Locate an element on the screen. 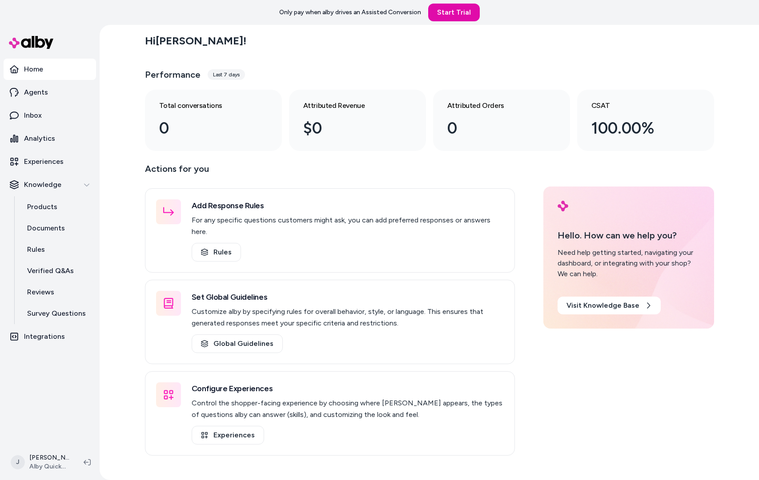 This screenshot has width=759, height=480. p: Only pay when alby drives an Assisted Conversion is located at coordinates (350, 12).